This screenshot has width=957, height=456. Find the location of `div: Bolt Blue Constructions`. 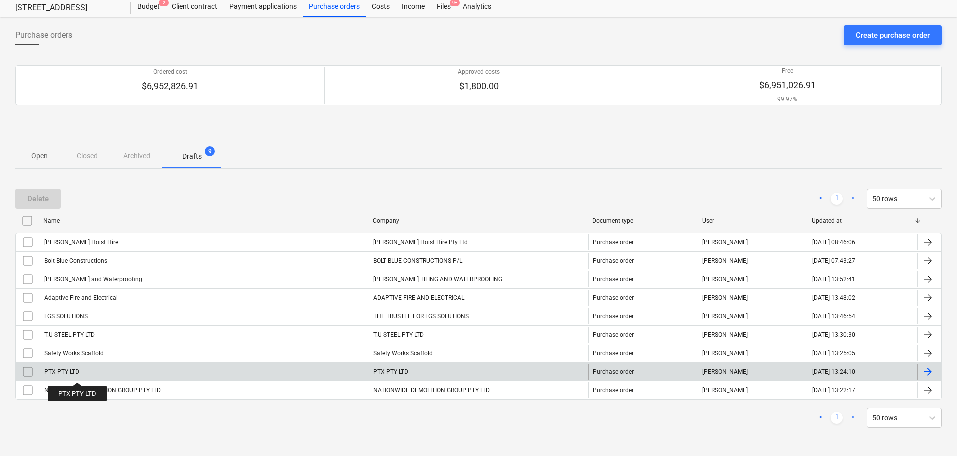

div: Bolt Blue Constructions is located at coordinates (76, 261).